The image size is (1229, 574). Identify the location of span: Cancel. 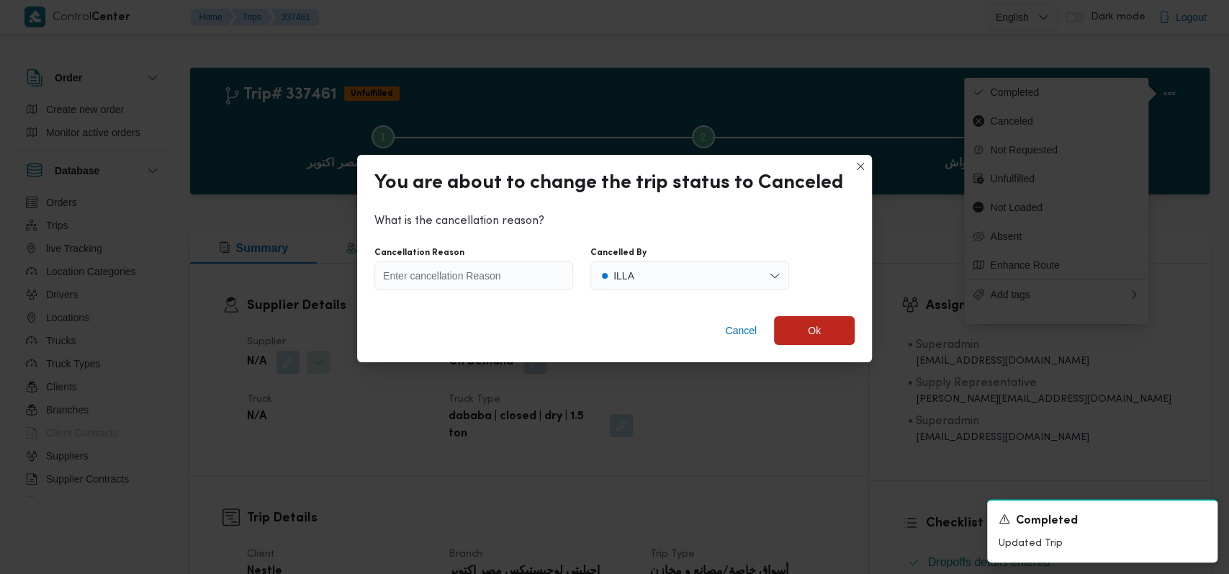
(741, 331).